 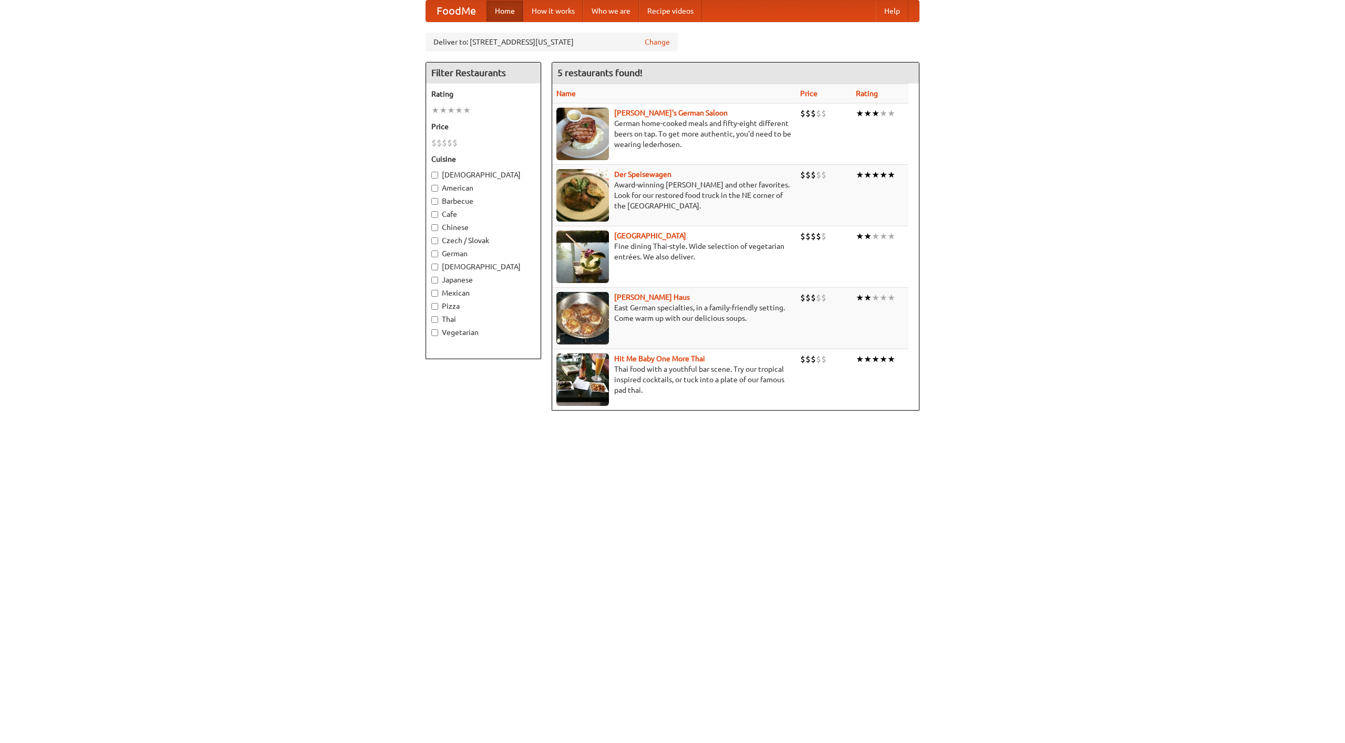 I want to click on input: Thai, so click(x=434, y=319).